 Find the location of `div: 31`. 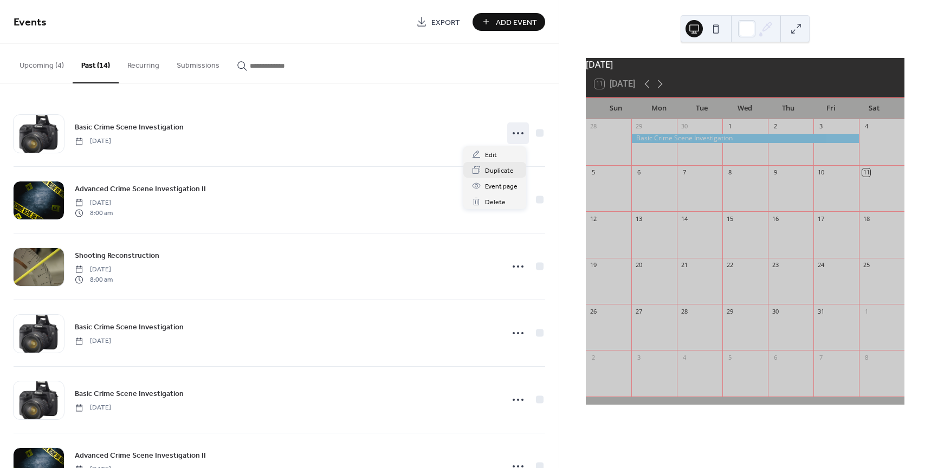

div: 31 is located at coordinates (821, 311).